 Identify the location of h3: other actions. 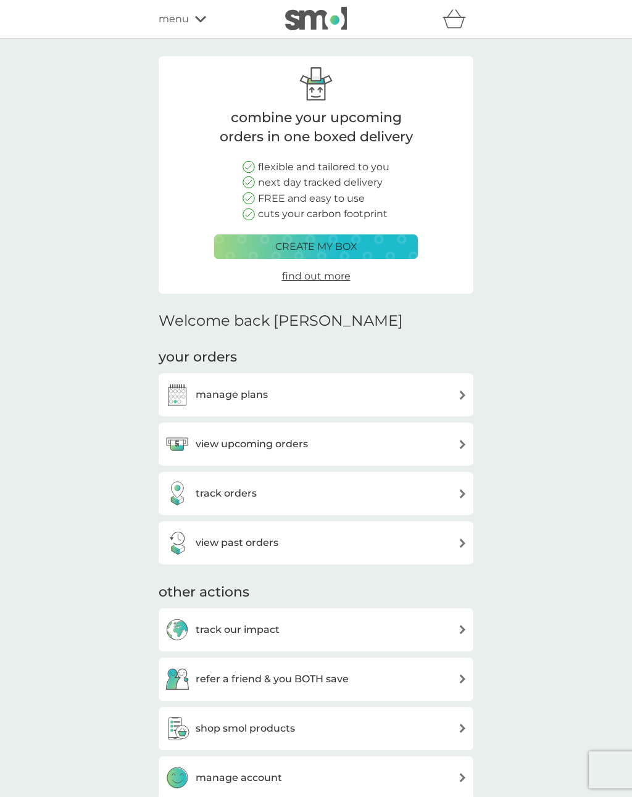
(204, 592).